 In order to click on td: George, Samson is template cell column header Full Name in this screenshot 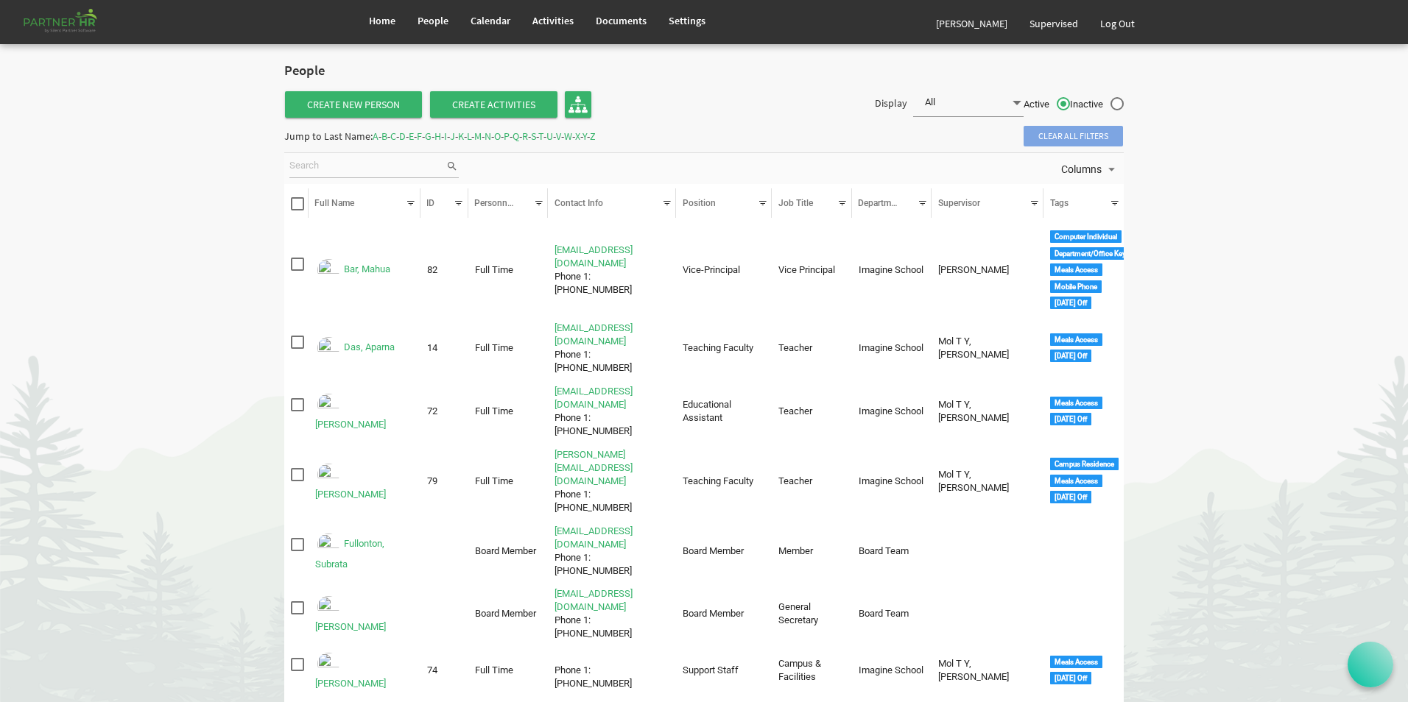, I will do `click(364, 615)`.